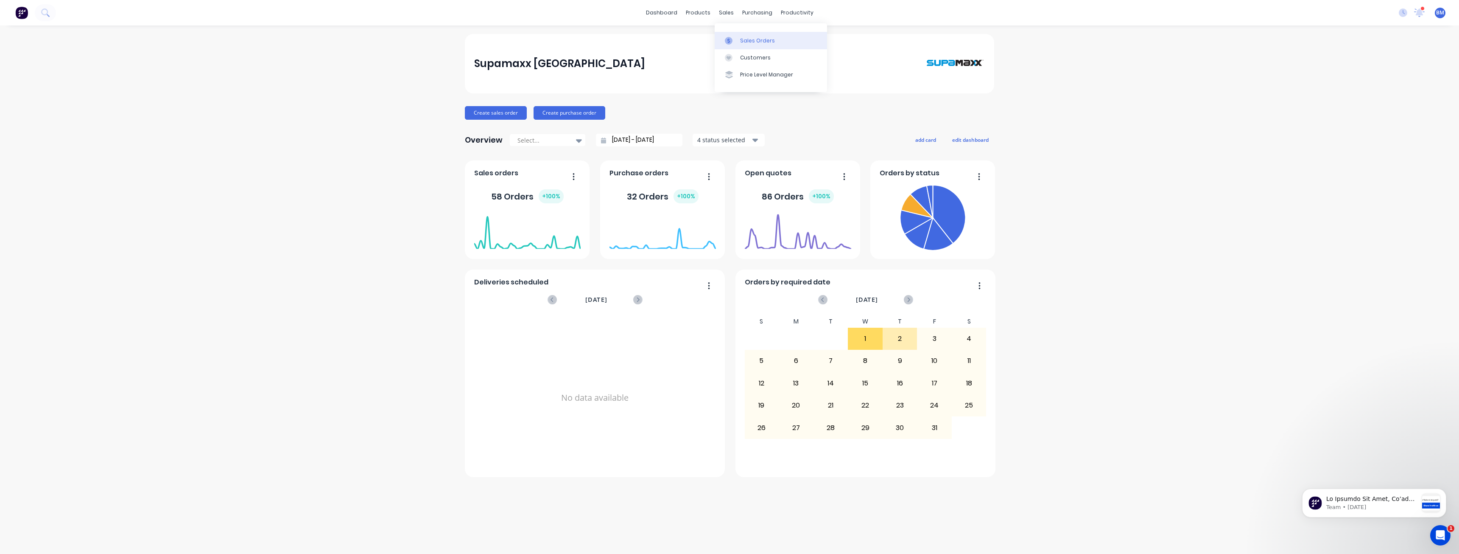 The height and width of the screenshot is (554, 1459). What do you see at coordinates (900, 383) in the screenshot?
I see `div: 16` at bounding box center [900, 383].